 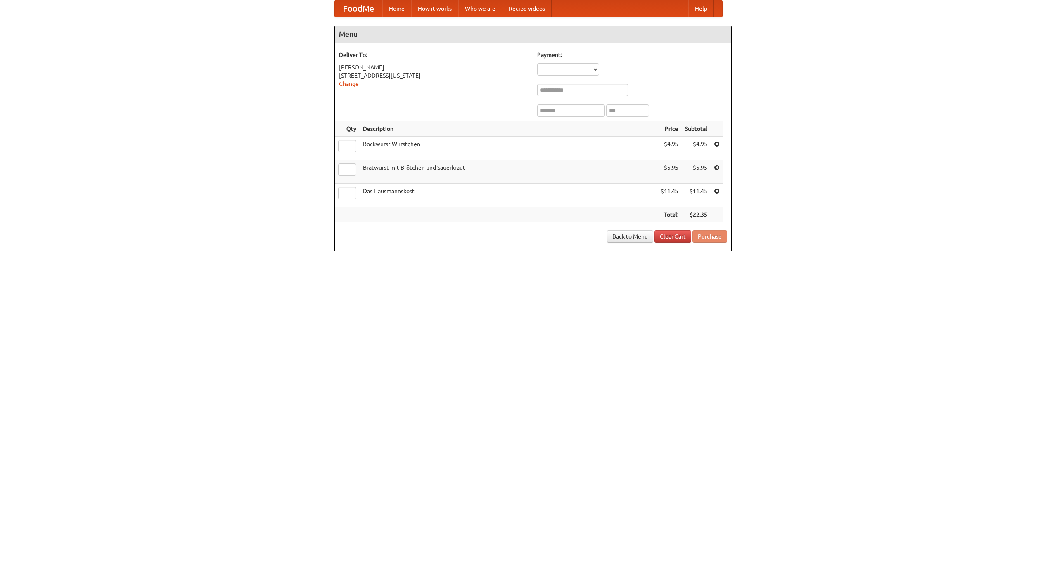 What do you see at coordinates (349, 84) in the screenshot?
I see `a: Change` at bounding box center [349, 84].